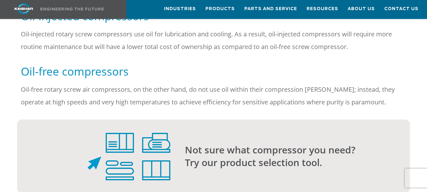  Describe the element at coordinates (322, 9) in the screenshot. I see `span: Resources` at that location.